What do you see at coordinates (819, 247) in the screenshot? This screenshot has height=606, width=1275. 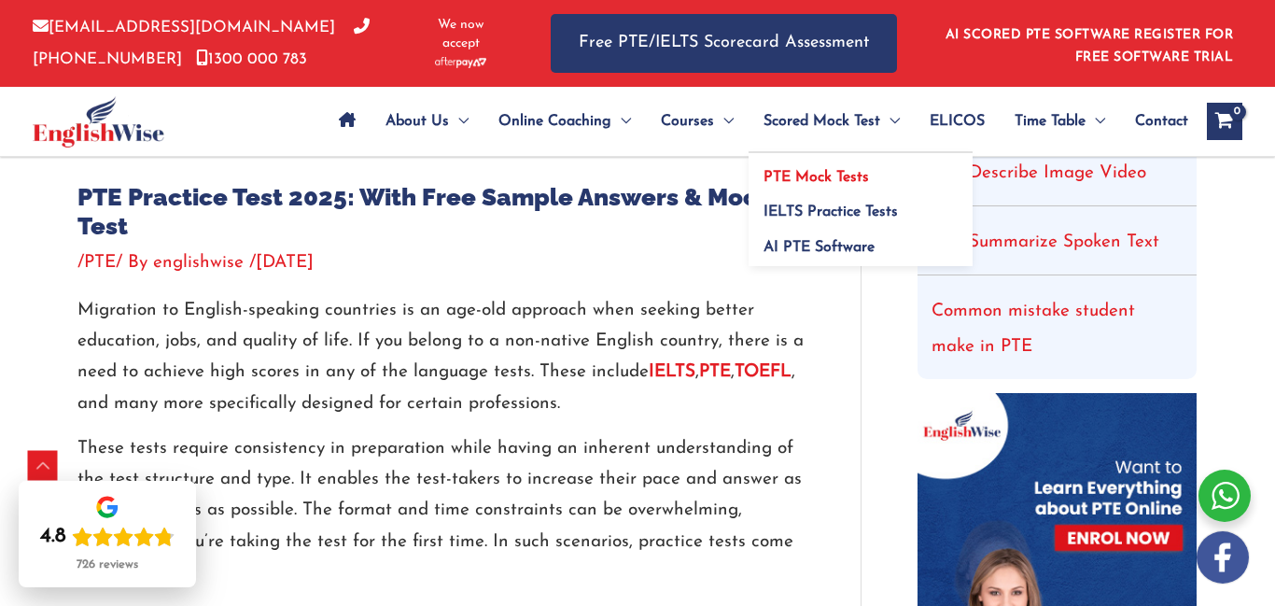 I see `span: AI PTE Software` at bounding box center [819, 247].